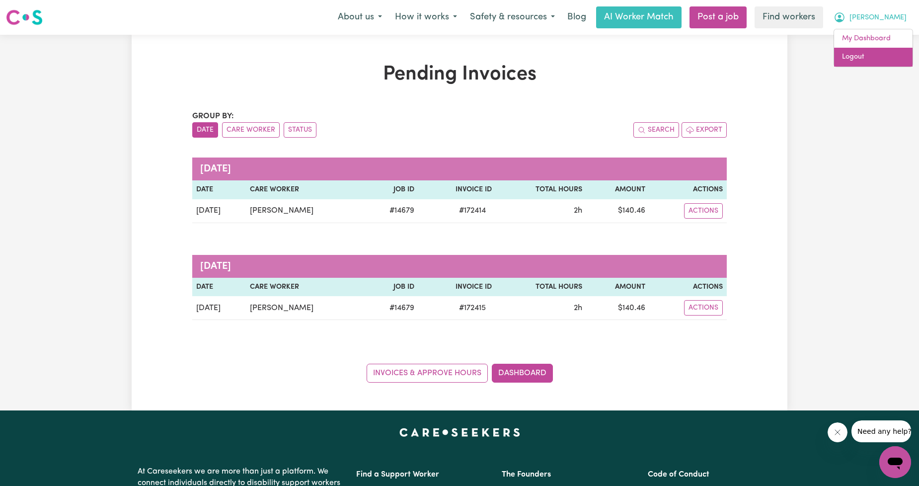 The width and height of the screenshot is (919, 486). What do you see at coordinates (717, 17) in the screenshot?
I see `a: Post a job` at bounding box center [717, 17].